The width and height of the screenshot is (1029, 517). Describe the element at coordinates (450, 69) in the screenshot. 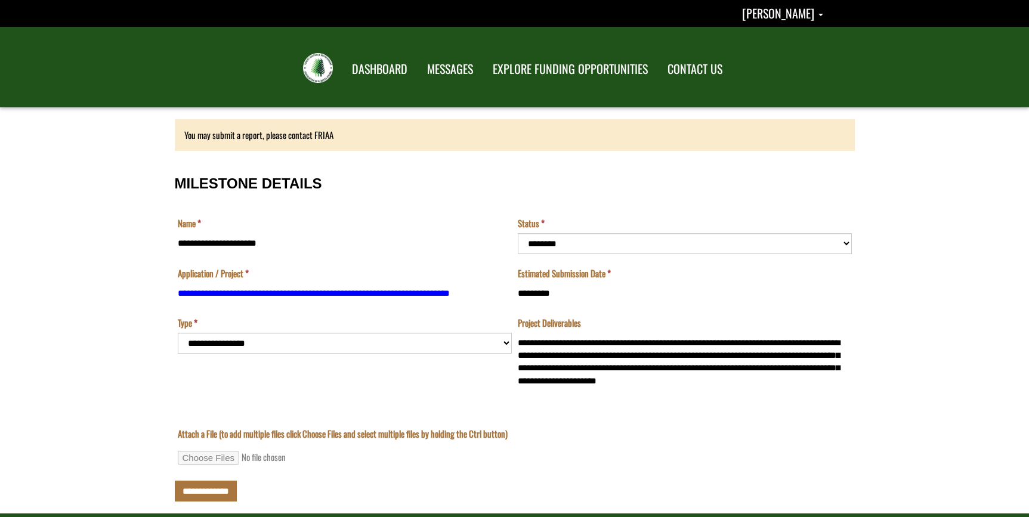

I see `a: MESSAGES` at that location.